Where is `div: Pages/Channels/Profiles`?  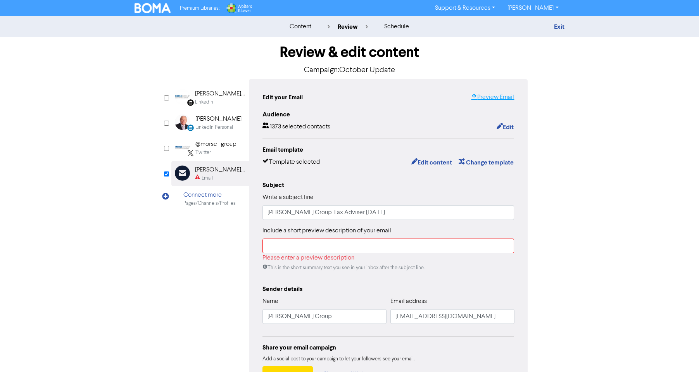 div: Pages/Channels/Profiles is located at coordinates (209, 203).